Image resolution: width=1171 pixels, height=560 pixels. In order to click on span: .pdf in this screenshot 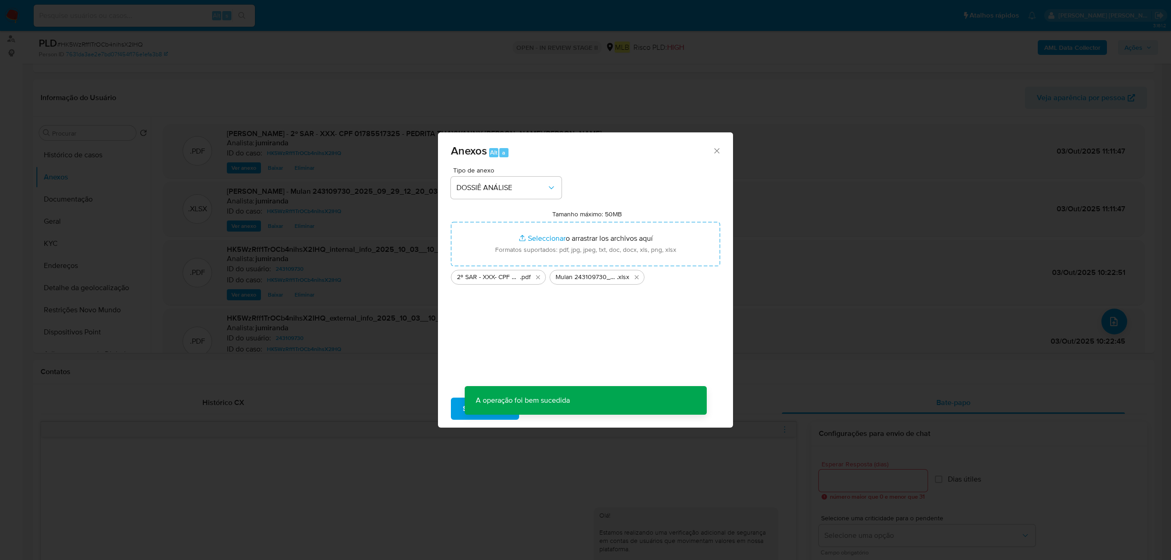, I will do `click(525, 277)`.